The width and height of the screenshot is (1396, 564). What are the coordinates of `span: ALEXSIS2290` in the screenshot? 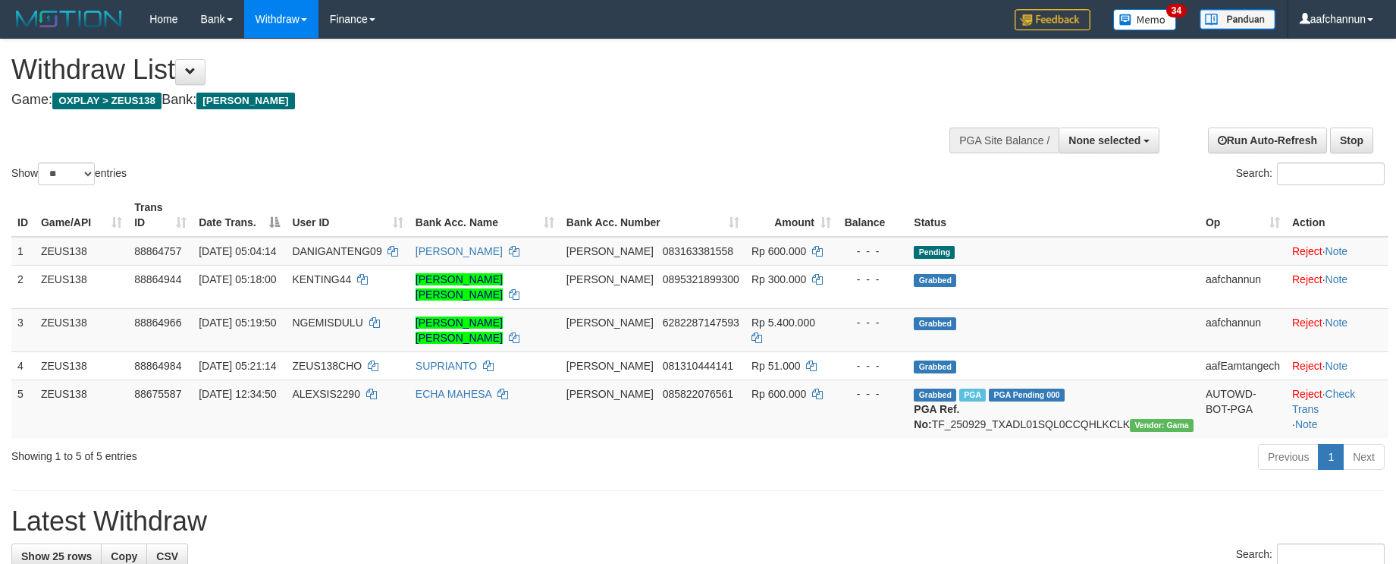 It's located at (326, 394).